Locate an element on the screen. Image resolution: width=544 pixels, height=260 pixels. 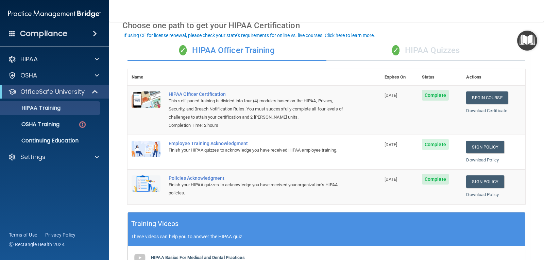
p: OfficeSafe University is located at coordinates (52, 92).